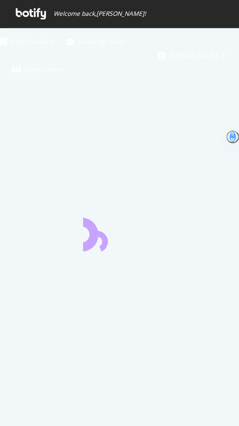 The image size is (239, 426). I want to click on span: Dervla Richardson, so click(194, 55).